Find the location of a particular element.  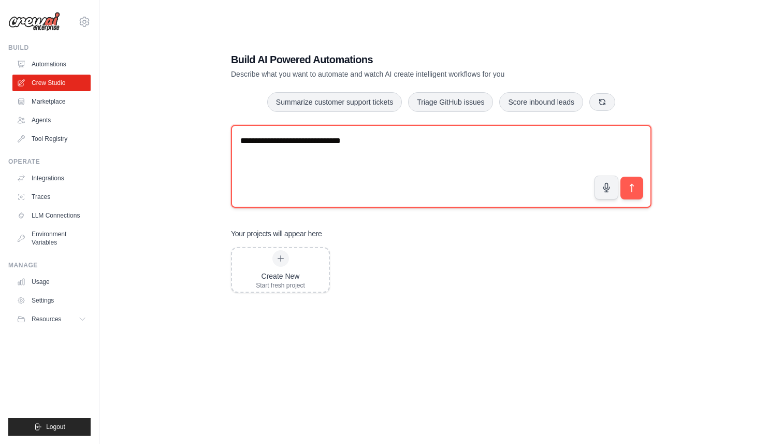

div: Manage is located at coordinates (49, 265).